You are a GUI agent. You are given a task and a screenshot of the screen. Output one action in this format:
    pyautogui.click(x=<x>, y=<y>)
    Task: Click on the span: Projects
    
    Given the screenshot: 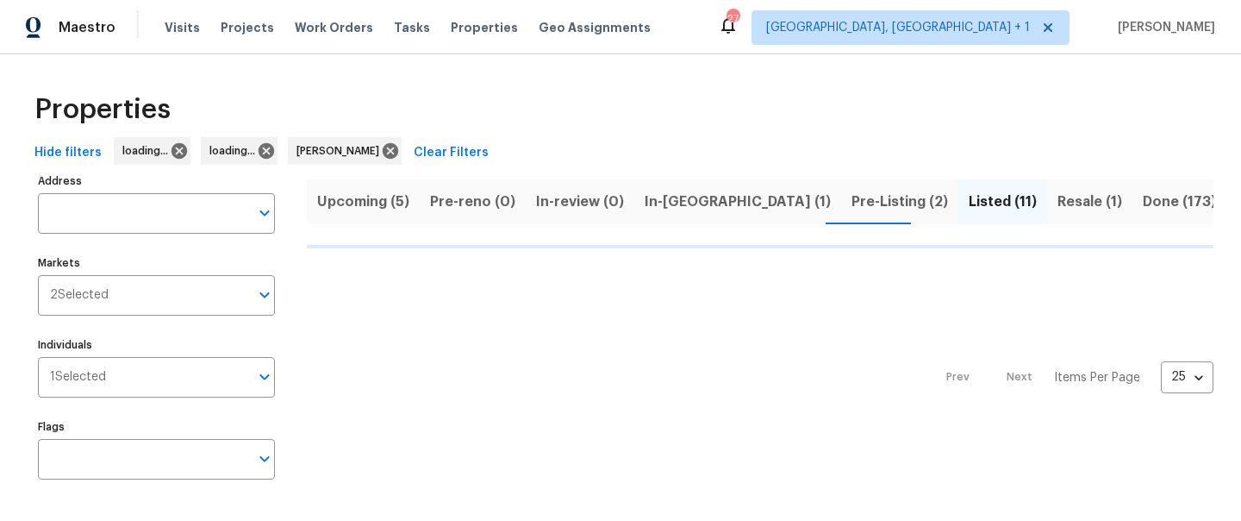 What is the action you would take?
    pyautogui.click(x=247, y=28)
    